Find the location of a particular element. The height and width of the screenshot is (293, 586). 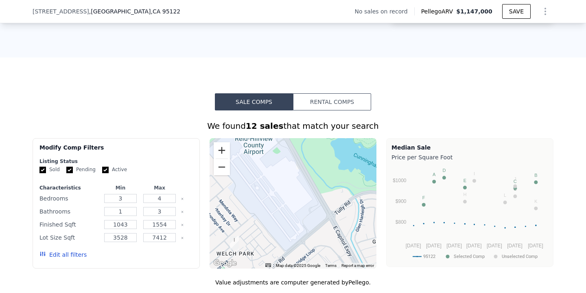

div: Modify Comp Filters is located at coordinates (116, 151).